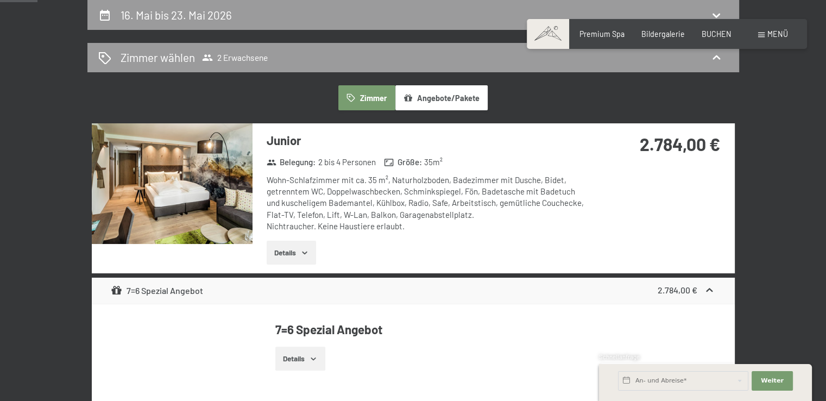 Image resolution: width=826 pixels, height=401 pixels. I want to click on span: Bildergalerie, so click(663, 34).